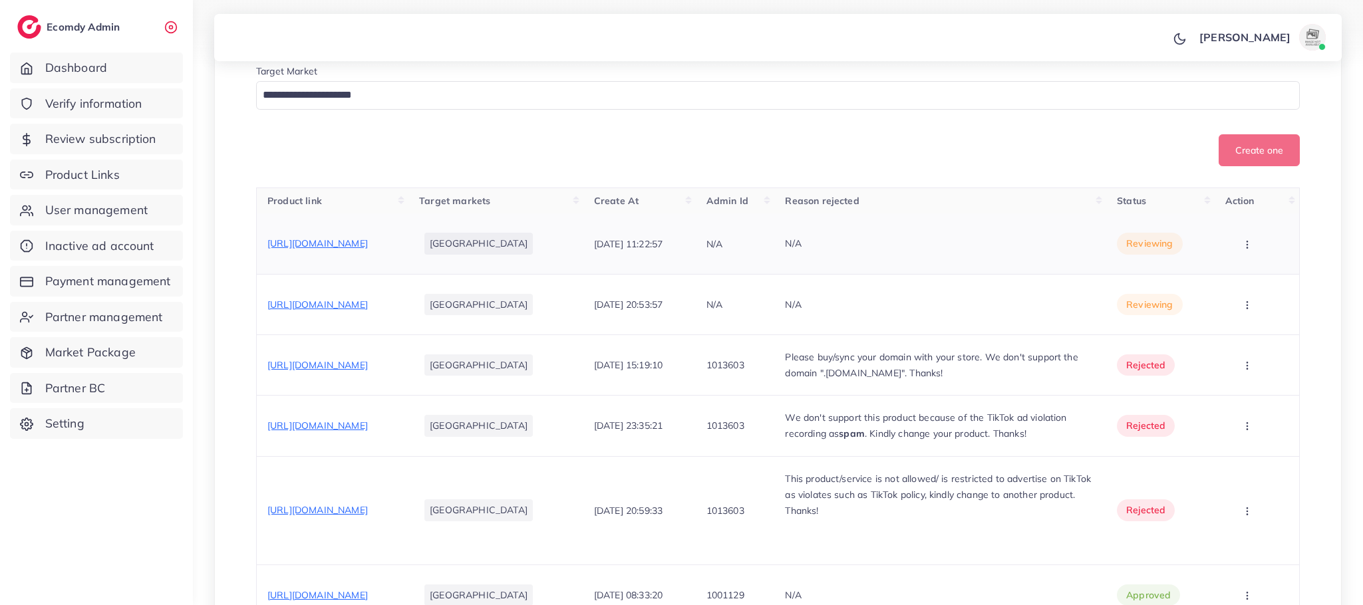  Describe the element at coordinates (938, 495) in the screenshot. I see `span: This product/service is not allowed/ is restricted to advertise on TikTok as violates such as Tik...` at that location.